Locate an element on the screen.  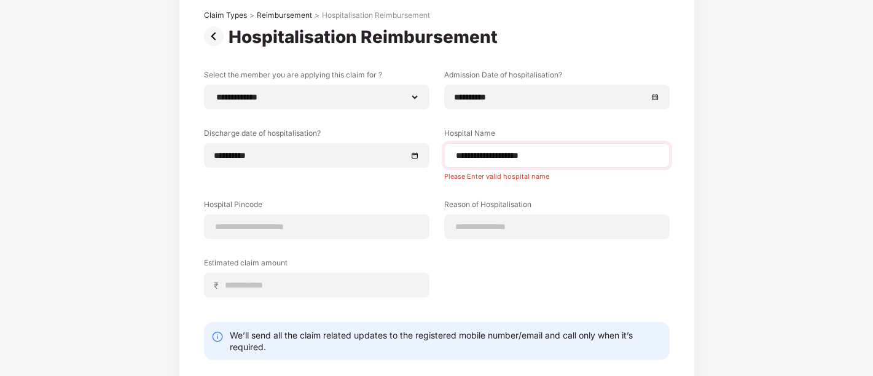
label: Reason of Hospitalisation is located at coordinates (557, 206).